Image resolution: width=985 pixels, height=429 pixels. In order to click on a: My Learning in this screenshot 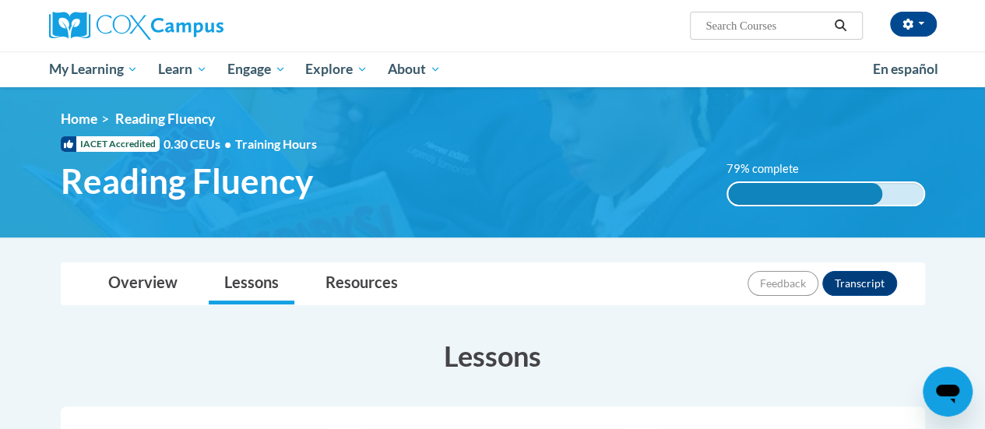, I will do `click(93, 69)`.